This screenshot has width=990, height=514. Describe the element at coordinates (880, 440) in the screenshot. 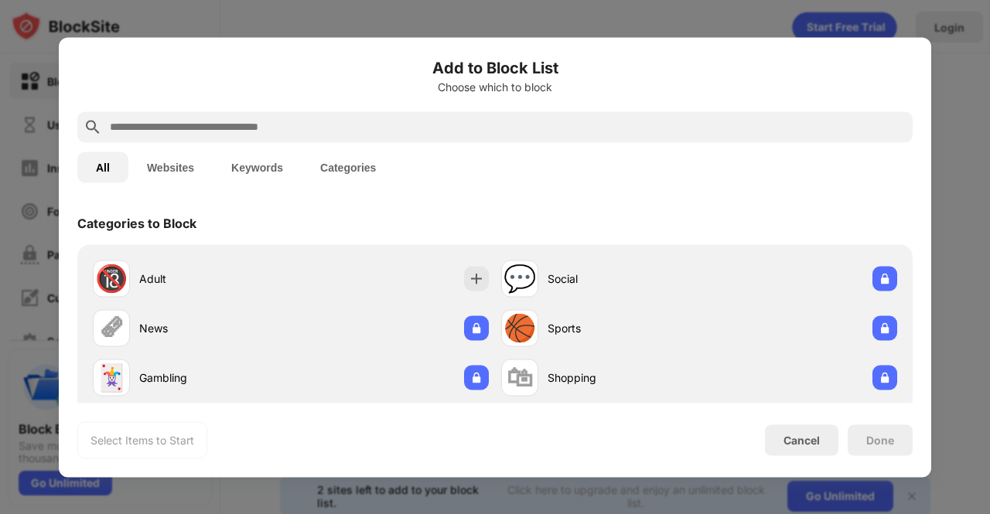

I see `div: Done` at that location.